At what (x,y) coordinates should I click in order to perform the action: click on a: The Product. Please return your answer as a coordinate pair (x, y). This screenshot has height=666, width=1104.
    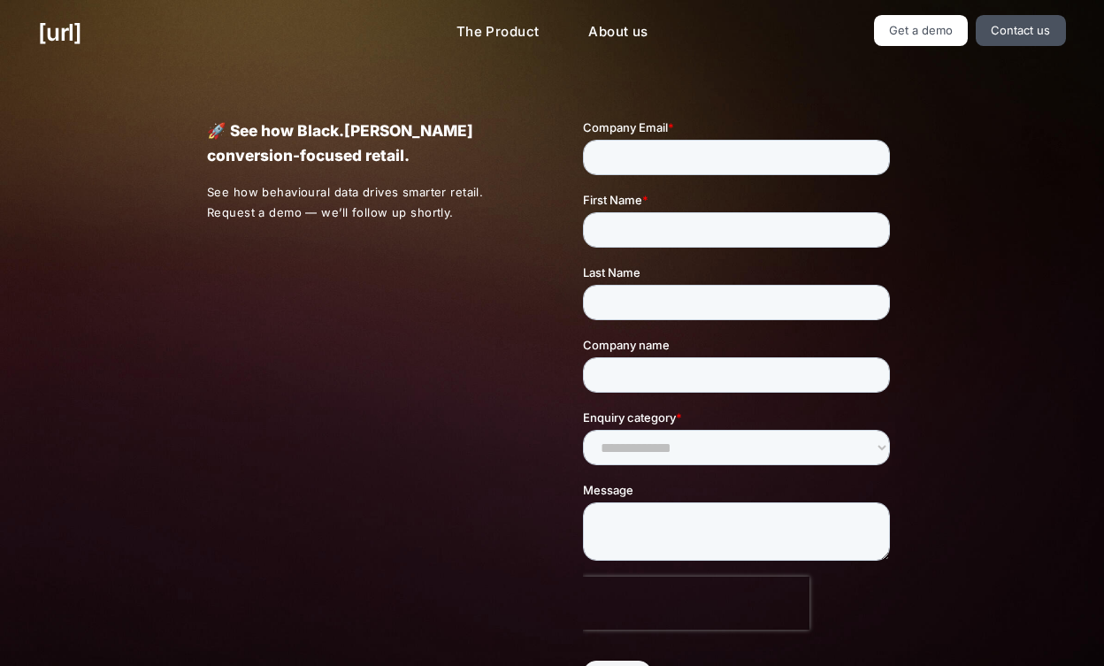
    Looking at the image, I should click on (498, 32).